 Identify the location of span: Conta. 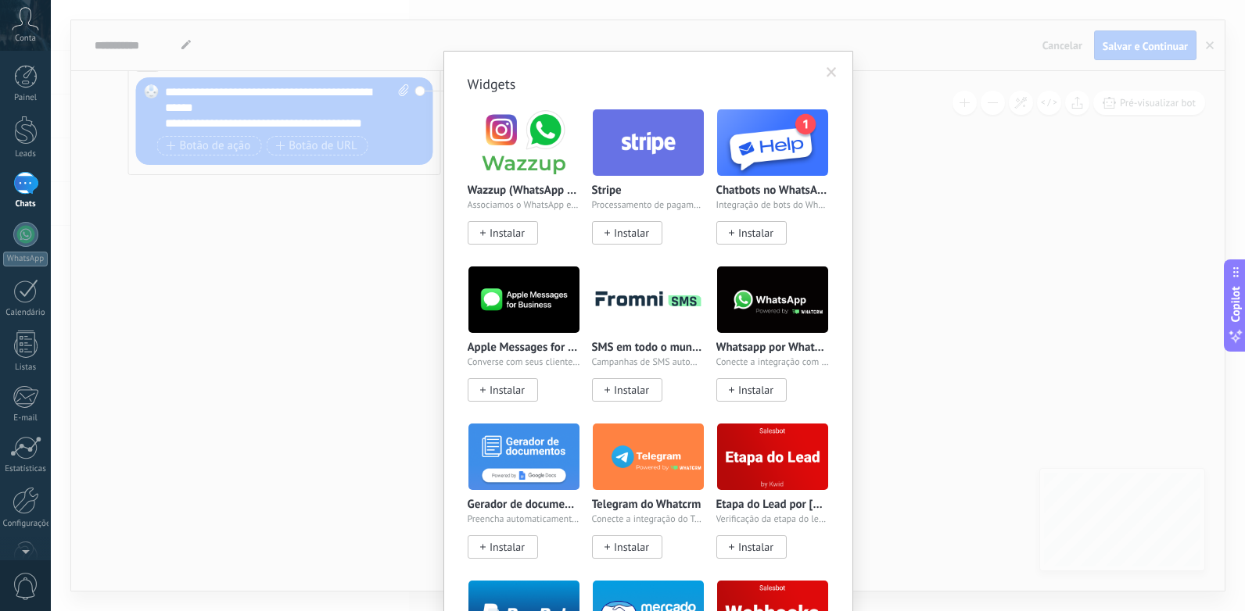
(25, 38).